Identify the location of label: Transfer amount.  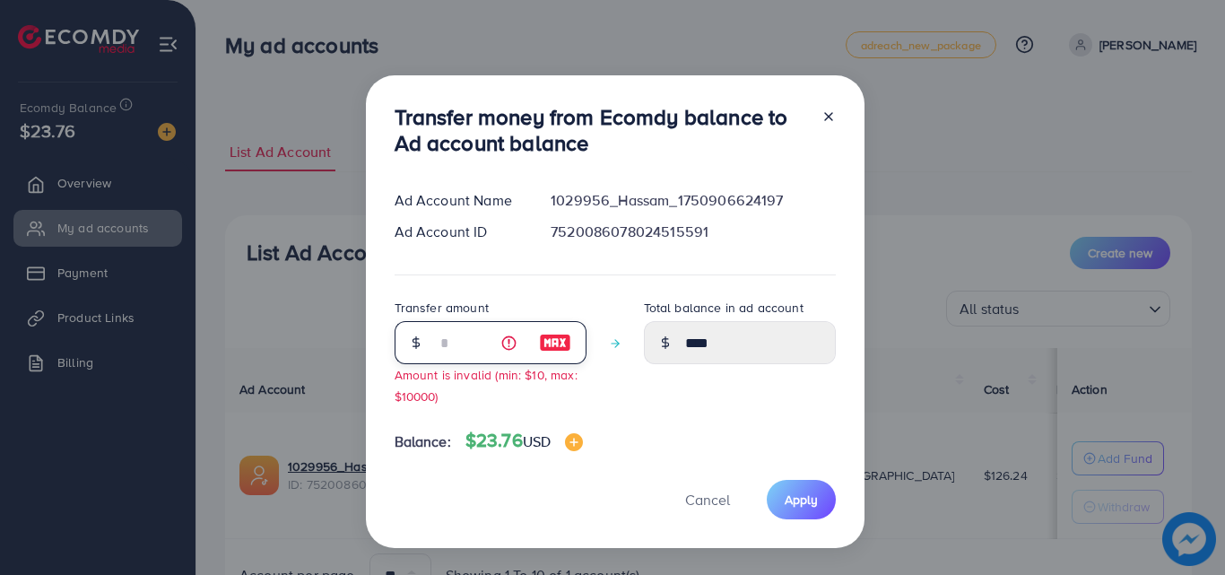
(441, 308).